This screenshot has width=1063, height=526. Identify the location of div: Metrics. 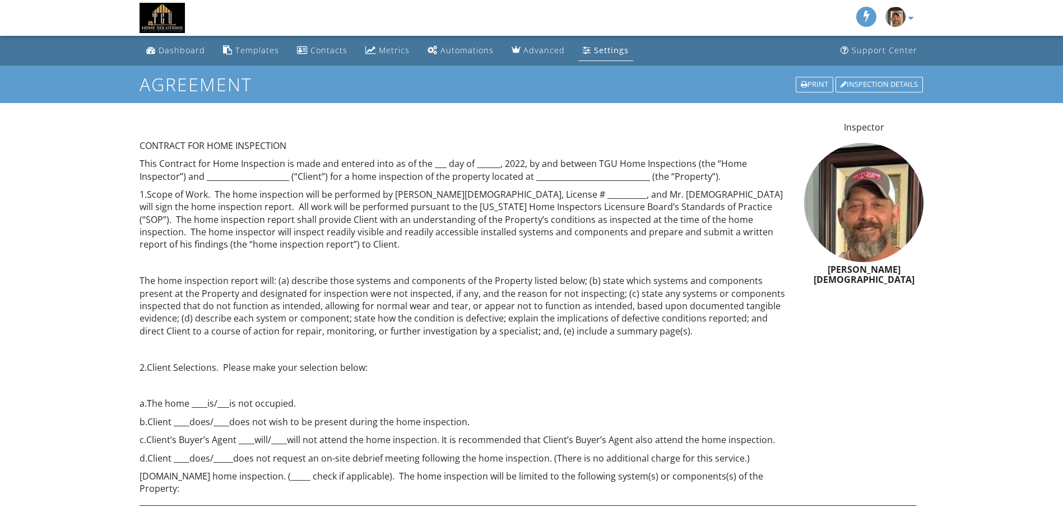
(394, 50).